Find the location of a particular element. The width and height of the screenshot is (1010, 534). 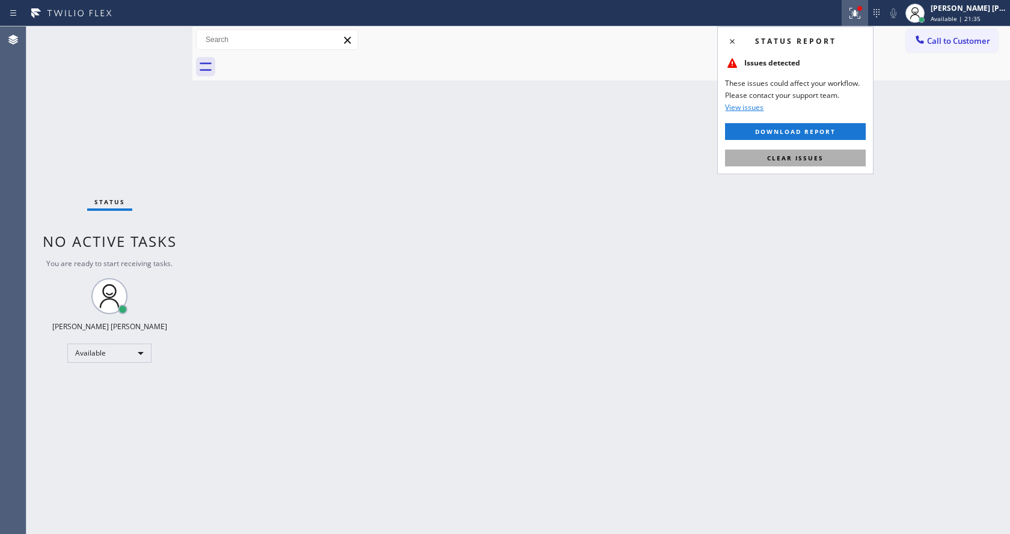

span: No active tasks is located at coordinates (109, 241).